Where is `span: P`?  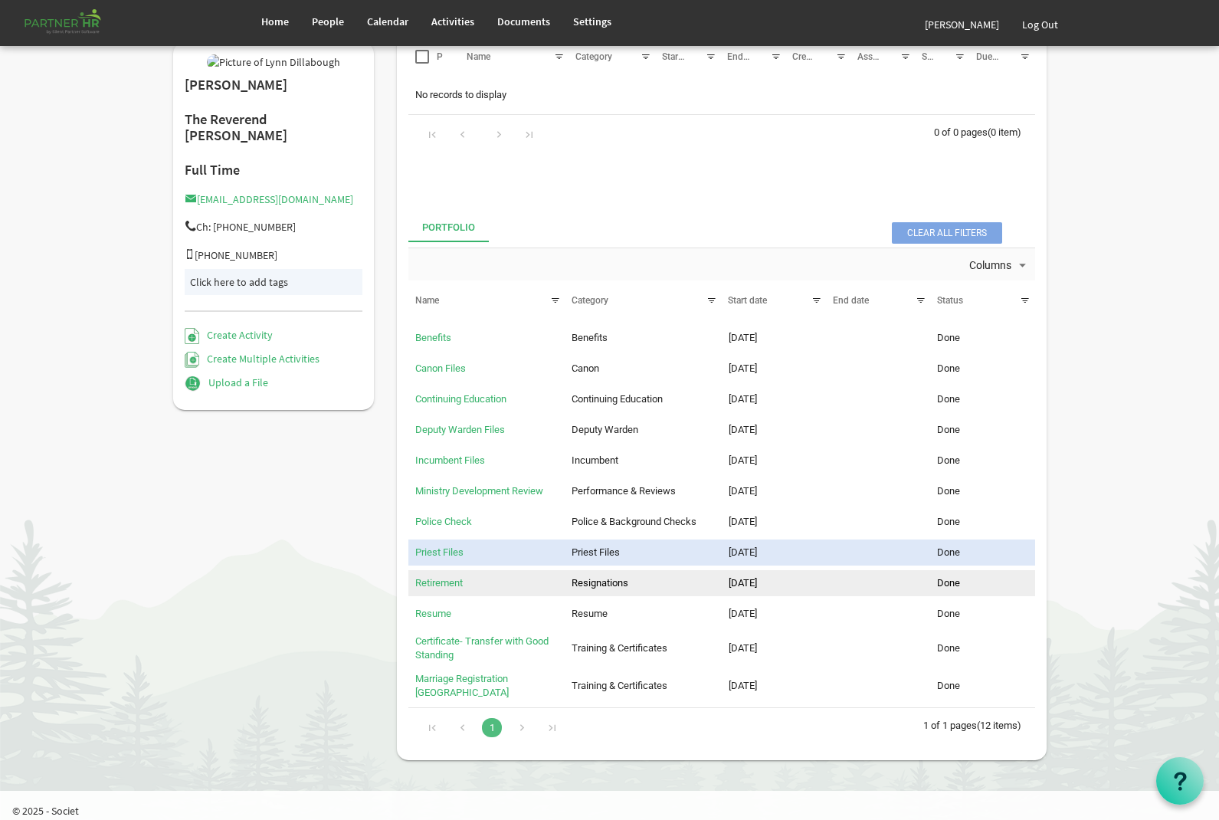
span: P is located at coordinates (440, 57).